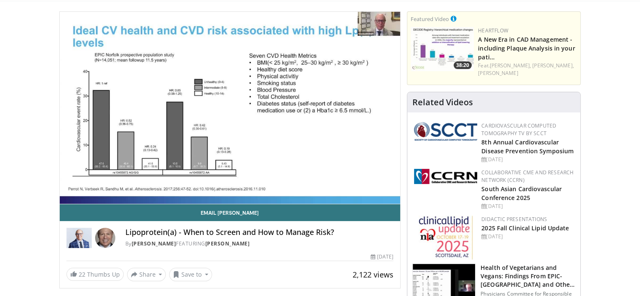 Image resolution: width=640 pixels, height=296 pixels. What do you see at coordinates (445, 176) in the screenshot?
I see `img: a04ee3ba-8487-4636-b0fb-5e8d268f3737.png.150x105_q85_autocrop_double_scale_upscale_version-0.2.png` at bounding box center [445, 176].